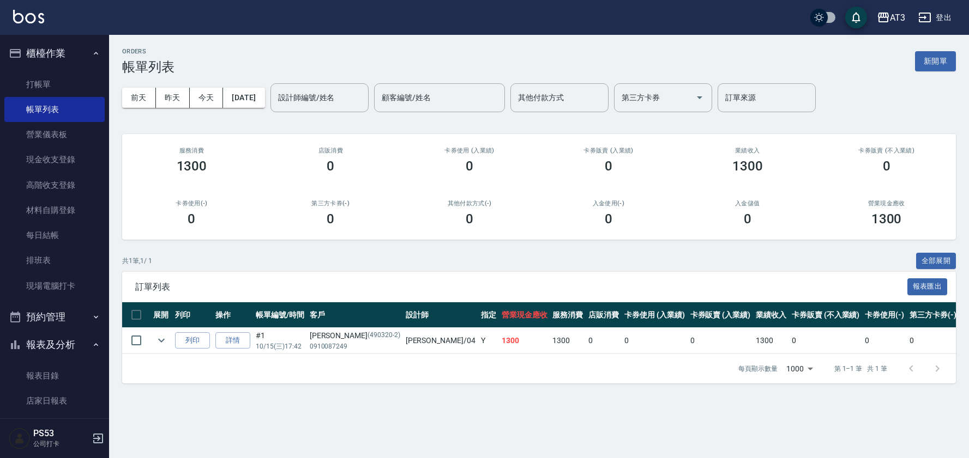  Describe the element at coordinates (55, 210) in the screenshot. I see `a: 材料自購登錄` at that location.